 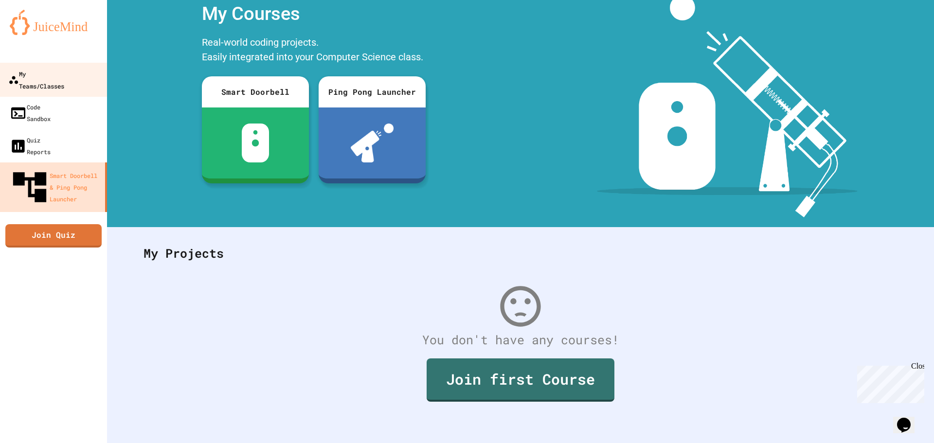 I want to click on div: You don't have any courses!, so click(x=521, y=340).